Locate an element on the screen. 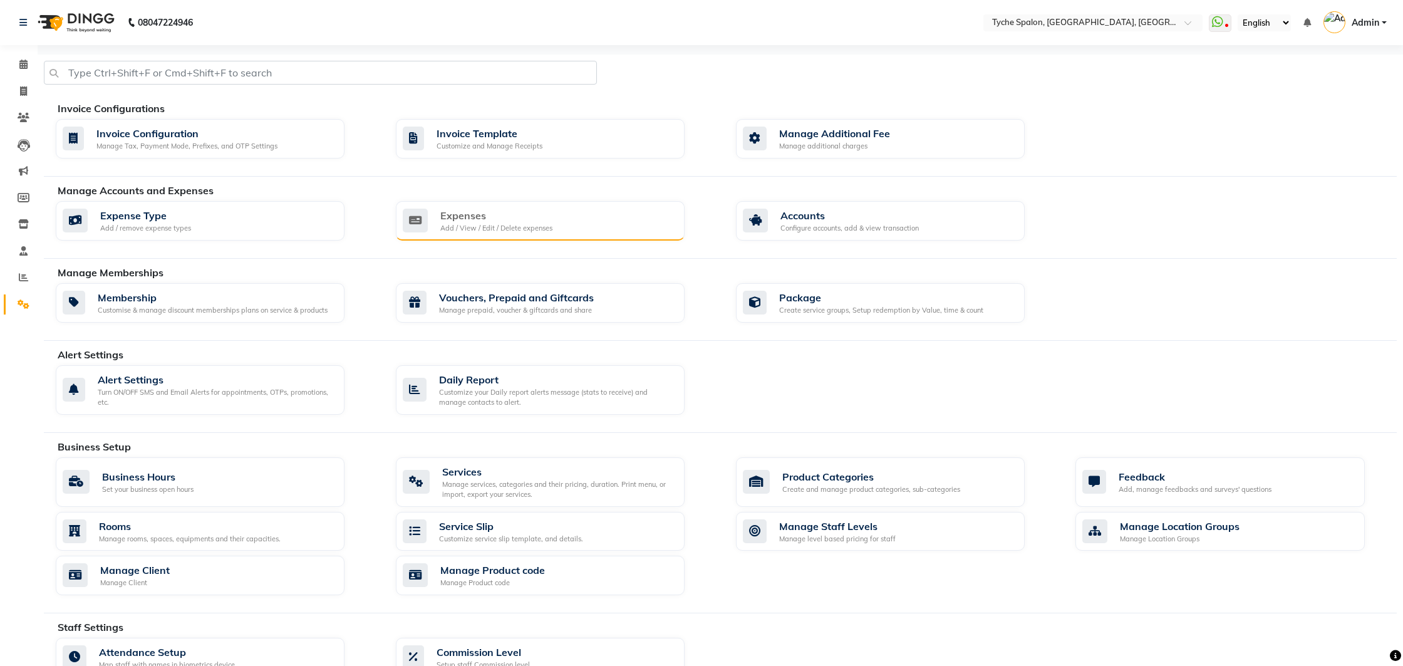 The image size is (1403, 666). div: Manage level based pricing for staff is located at coordinates (838, 539).